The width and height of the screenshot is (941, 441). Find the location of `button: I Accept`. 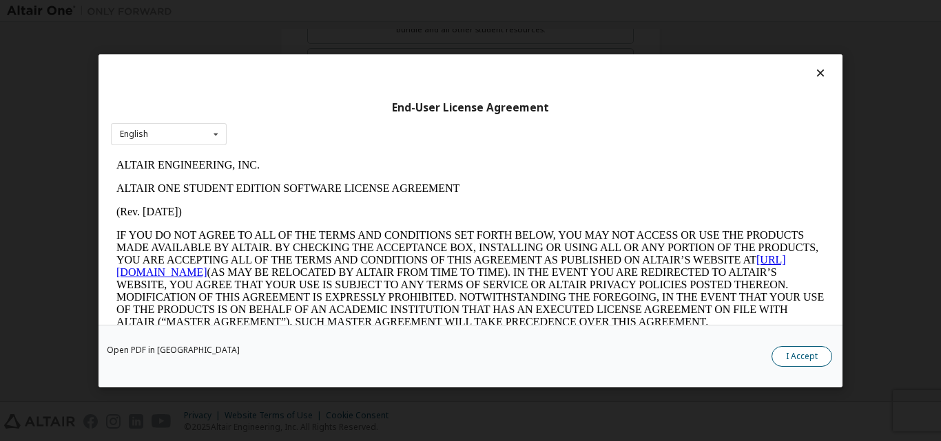

button: I Accept is located at coordinates (802, 356).